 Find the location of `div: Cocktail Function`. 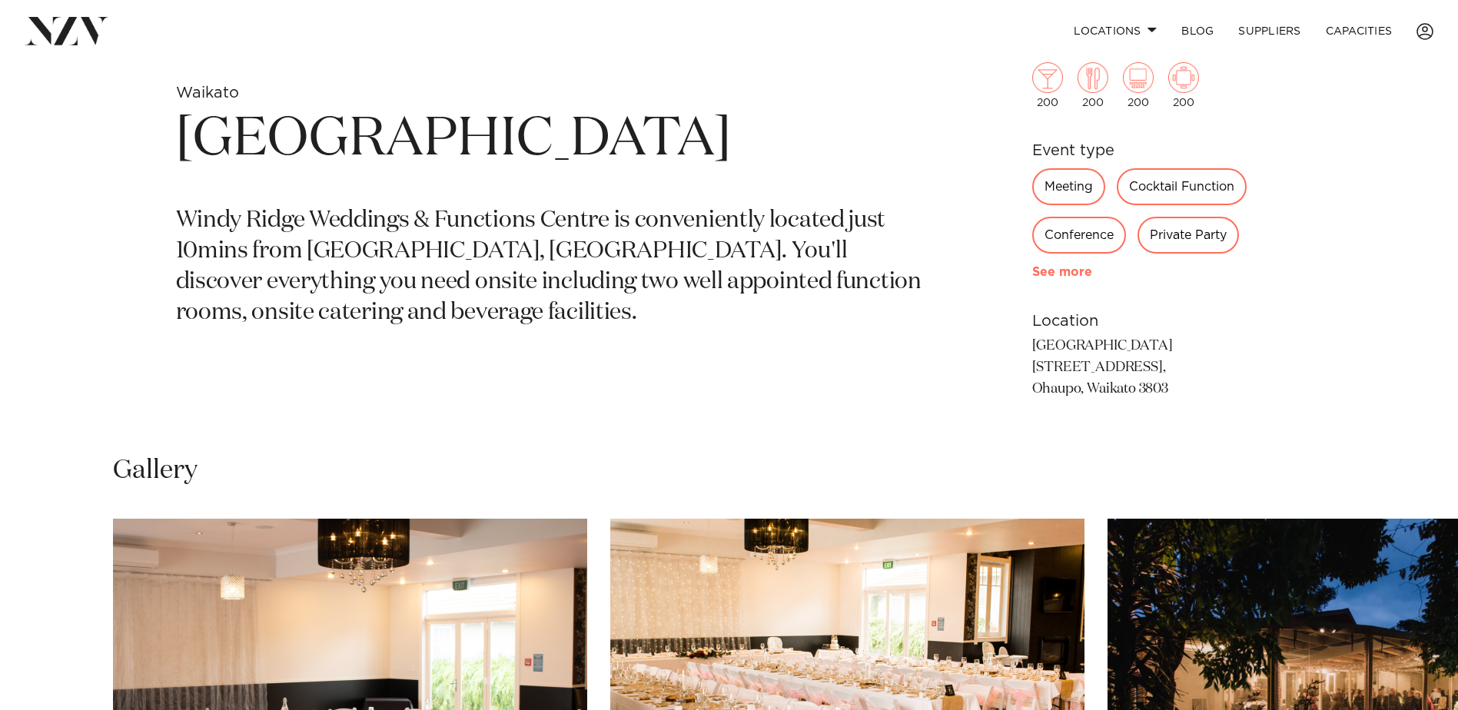

div: Cocktail Function is located at coordinates (1181, 187).